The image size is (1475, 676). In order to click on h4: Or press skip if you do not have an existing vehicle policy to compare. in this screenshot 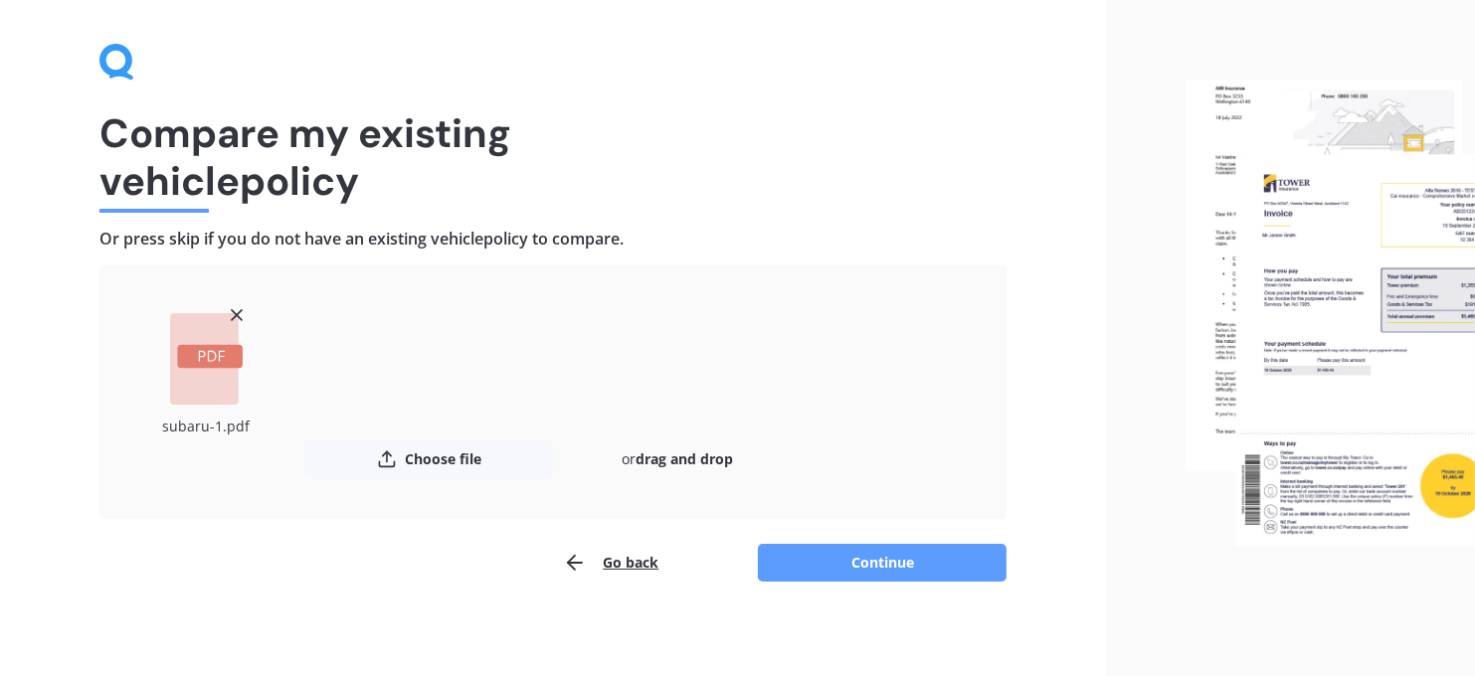, I will do `click(553, 239)`.